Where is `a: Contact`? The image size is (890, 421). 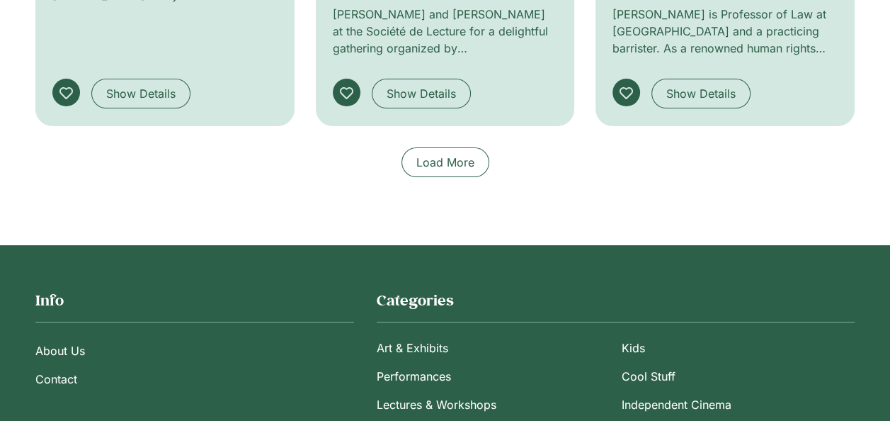 a: Contact is located at coordinates (195, 379).